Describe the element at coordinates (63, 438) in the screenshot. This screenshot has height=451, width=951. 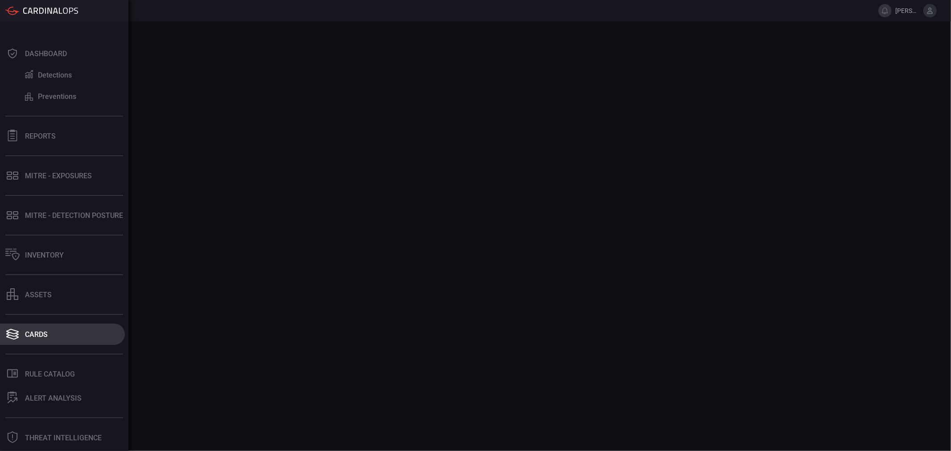
I see `div: Threat Intelligence` at that location.